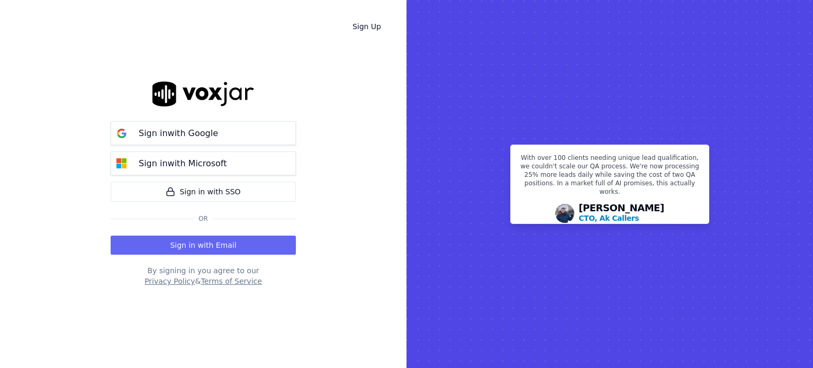  What do you see at coordinates (122, 133) in the screenshot?
I see `img: google Sign in button` at bounding box center [122, 133].